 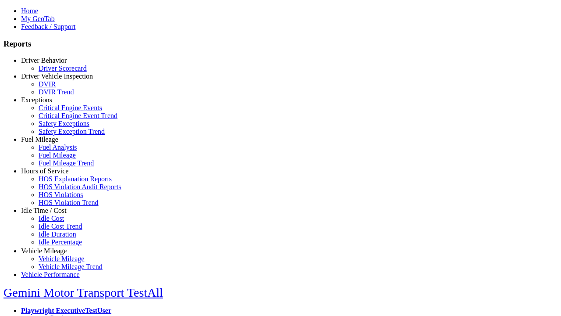 I want to click on a: Critical Engine Events, so click(x=70, y=107).